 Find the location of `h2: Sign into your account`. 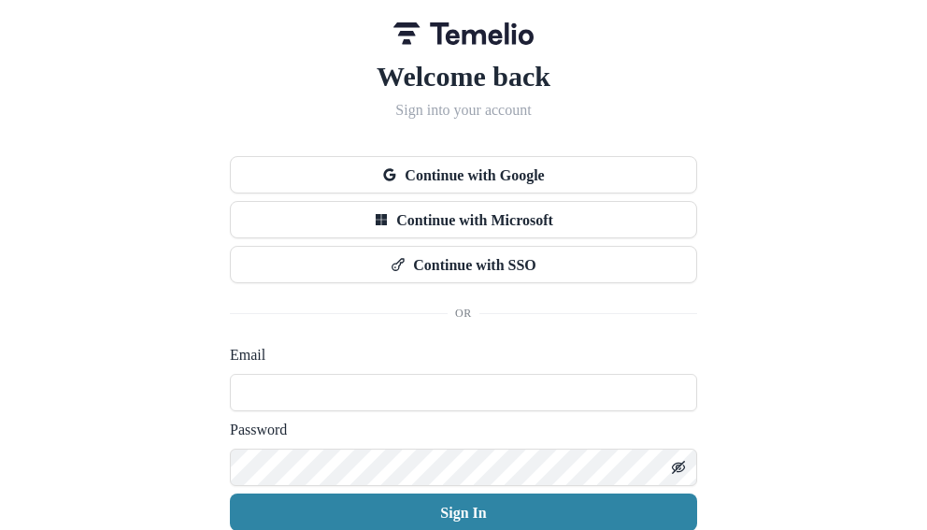

h2: Sign into your account is located at coordinates (463, 109).